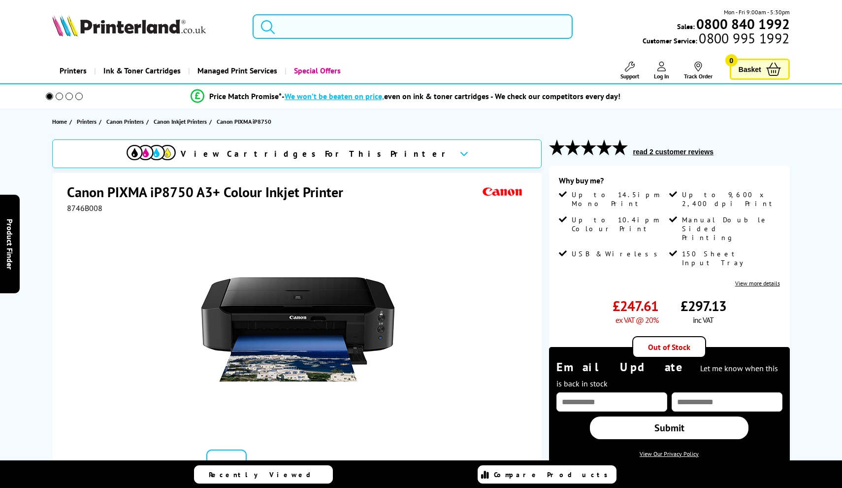 The height and width of the screenshot is (488, 842). What do you see at coordinates (617, 254) in the screenshot?
I see `span: USB & Wireless` at bounding box center [617, 254].